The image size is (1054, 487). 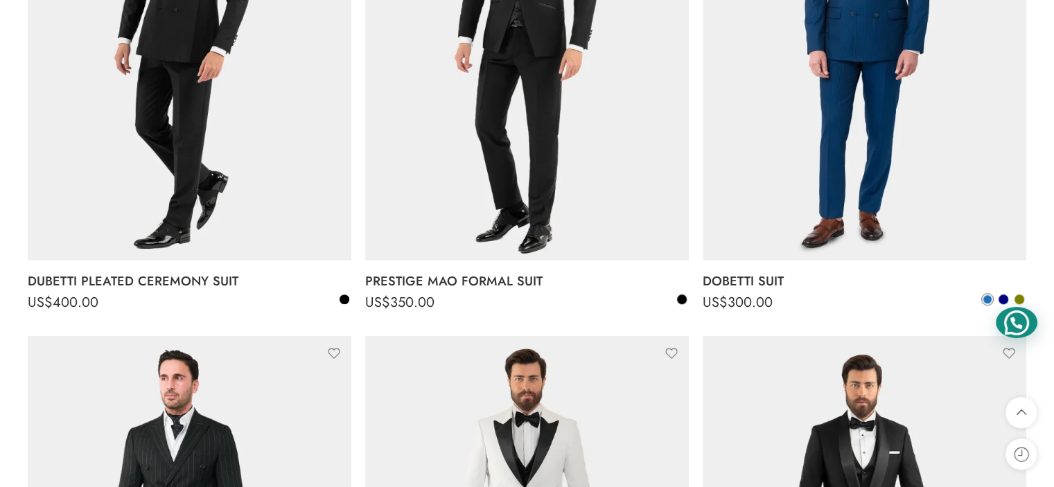 I want to click on a: DUBETTI PLEATED CEREMONY SUIT, so click(x=189, y=281).